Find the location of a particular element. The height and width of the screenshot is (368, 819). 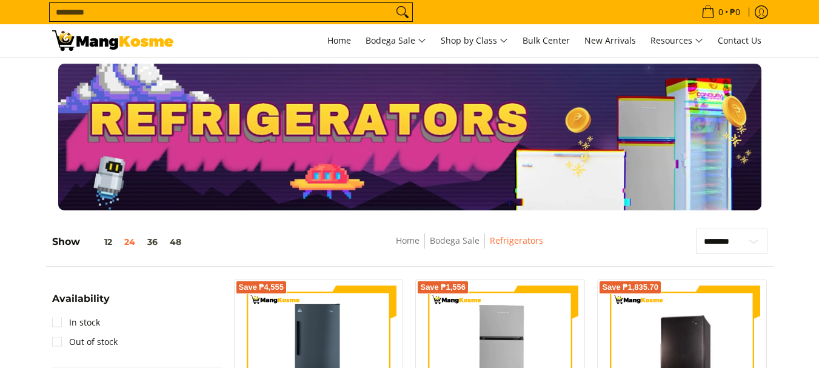

nav: Breadcrumbs is located at coordinates (469, 247).